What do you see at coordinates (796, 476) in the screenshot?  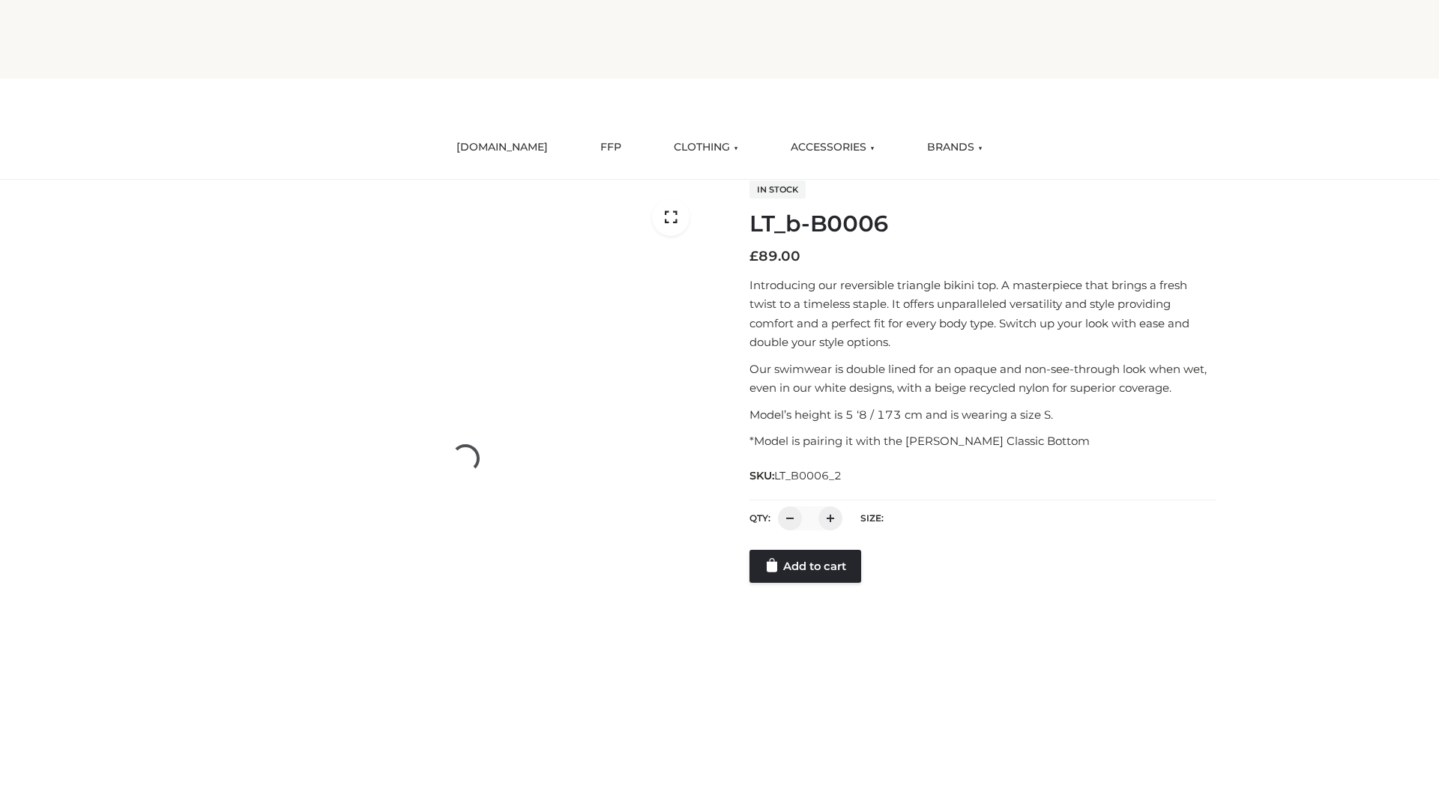 I see `span: SKU:` at bounding box center [796, 476].